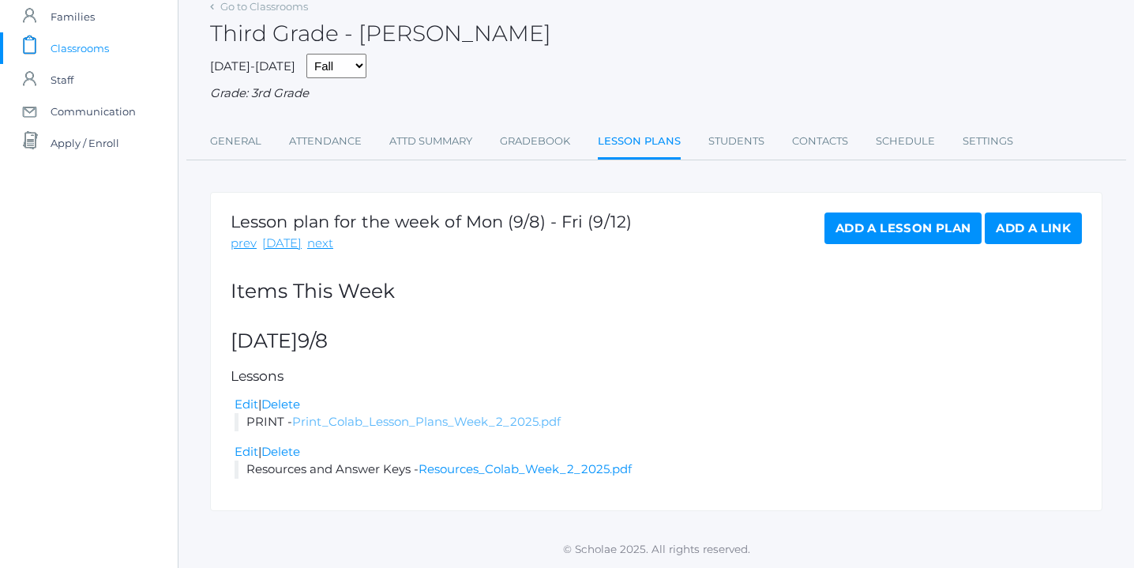 This screenshot has height=568, width=1134. I want to click on p: © Scholae 2025. All rights reserved., so click(656, 549).